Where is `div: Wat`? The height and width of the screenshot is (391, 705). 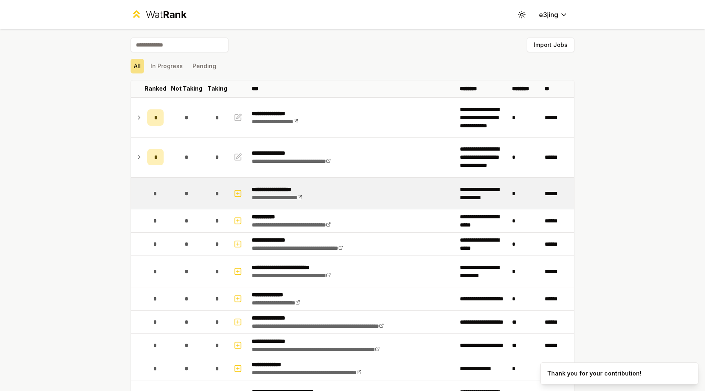
div: Wat is located at coordinates (166, 15).